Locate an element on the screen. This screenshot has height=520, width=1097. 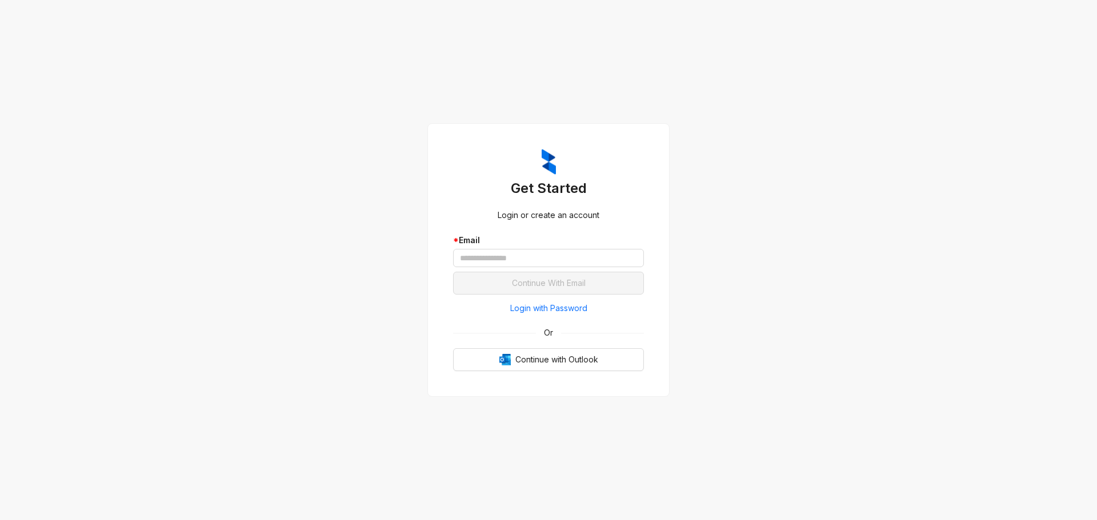
div: Login or create an account is located at coordinates (548, 215).